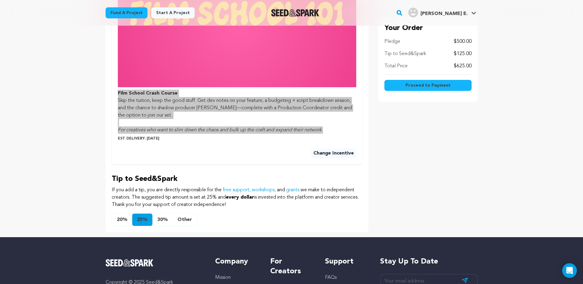  What do you see at coordinates (173, 13) in the screenshot?
I see `a: Start a project` at bounding box center [173, 13].